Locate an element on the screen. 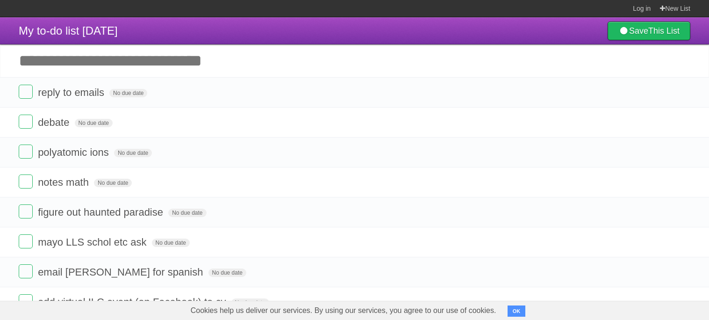 This screenshot has width=709, height=320. span: reply to emails is located at coordinates (72, 92).